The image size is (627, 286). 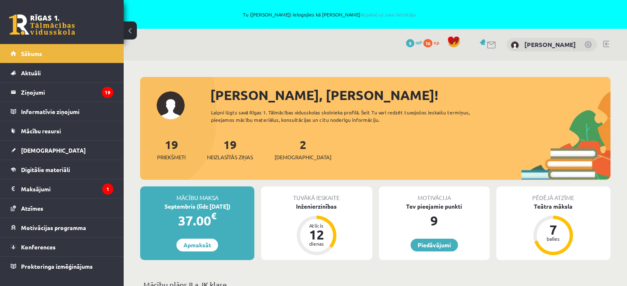 I want to click on a: Inženierzinības Atlicis 12 dienas, so click(x=316, y=230).